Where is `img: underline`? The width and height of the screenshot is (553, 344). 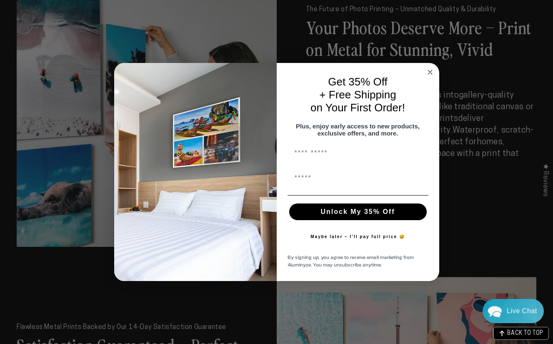 img: underline is located at coordinates (358, 195).